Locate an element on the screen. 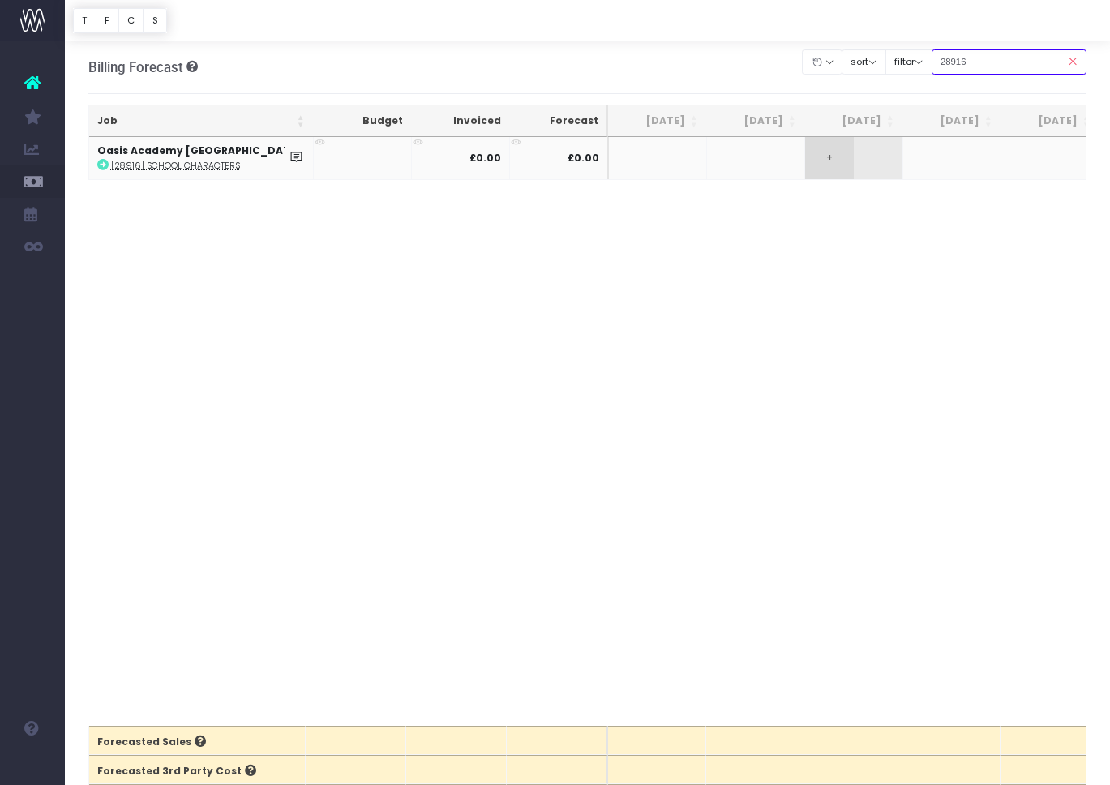 The height and width of the screenshot is (785, 1110). div: Vertical button group is located at coordinates (120, 20).